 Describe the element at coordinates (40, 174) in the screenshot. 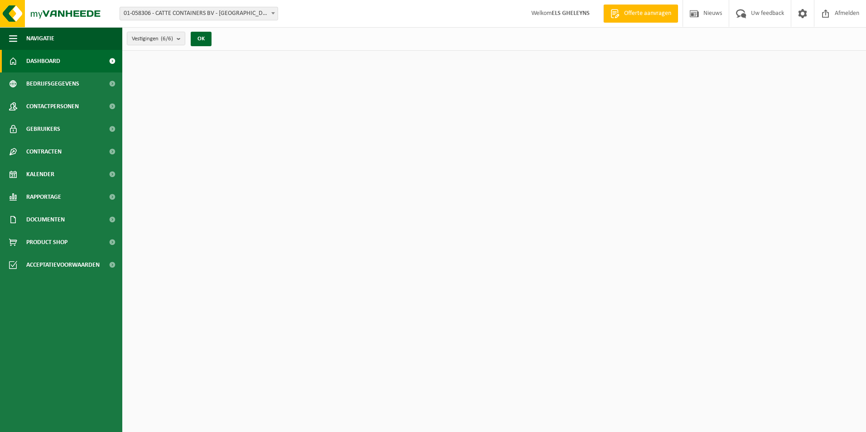

I see `span: Kalender` at that location.